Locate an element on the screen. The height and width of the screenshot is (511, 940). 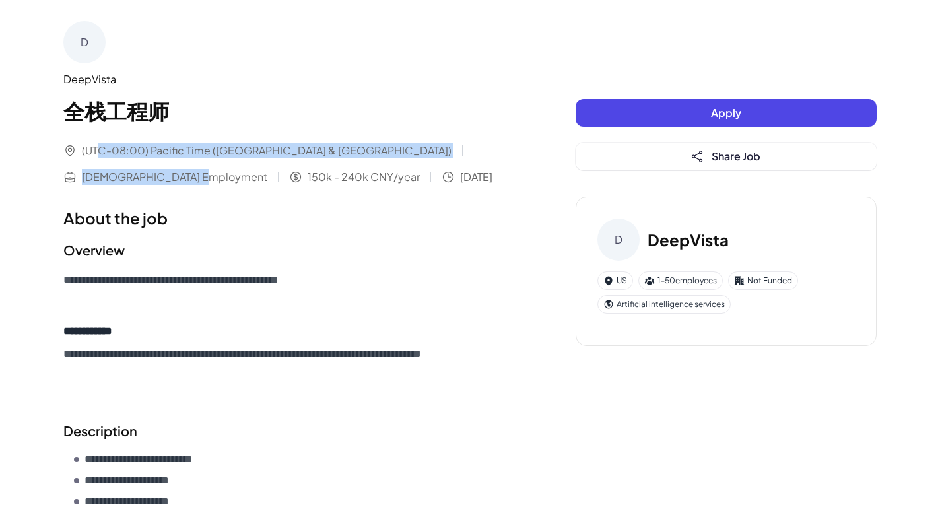
div: US is located at coordinates (615, 281).